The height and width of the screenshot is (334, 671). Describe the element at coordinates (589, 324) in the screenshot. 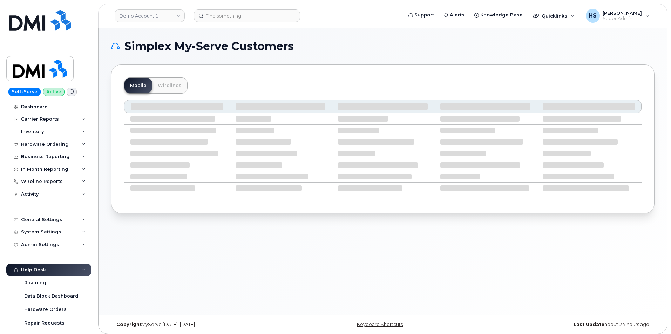

I see `strong: Last Update` at that location.